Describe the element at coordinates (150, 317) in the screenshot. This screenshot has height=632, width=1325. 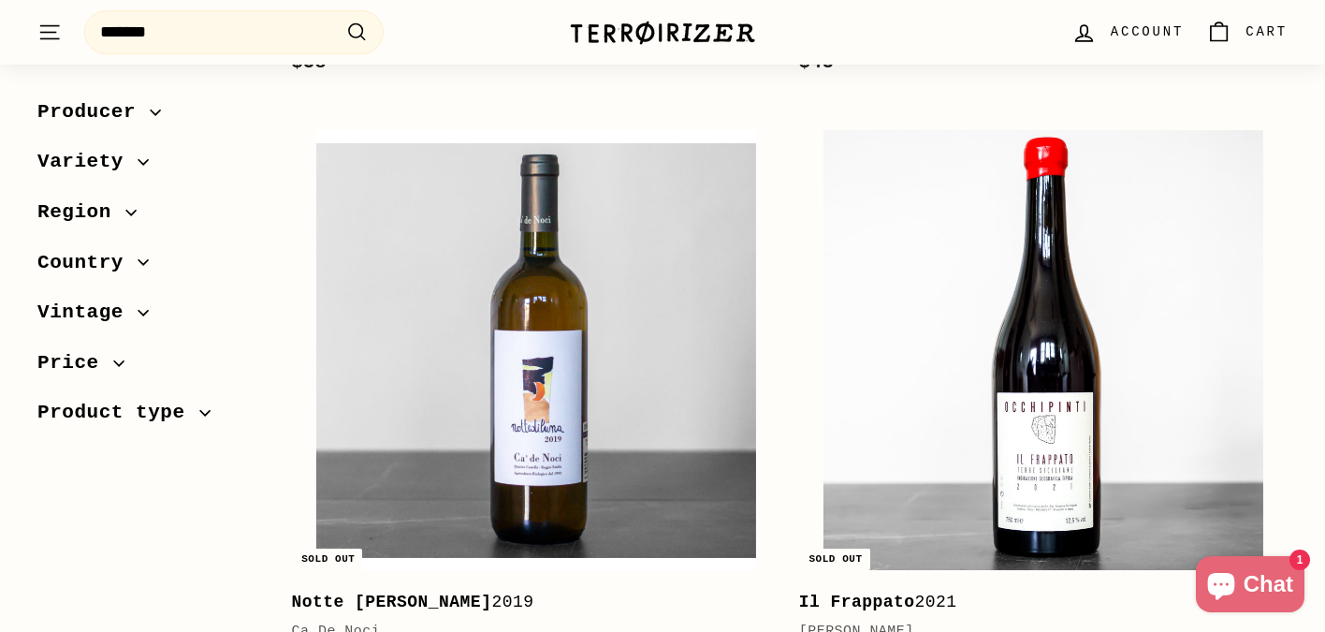
I see `button: Vintage` at that location.